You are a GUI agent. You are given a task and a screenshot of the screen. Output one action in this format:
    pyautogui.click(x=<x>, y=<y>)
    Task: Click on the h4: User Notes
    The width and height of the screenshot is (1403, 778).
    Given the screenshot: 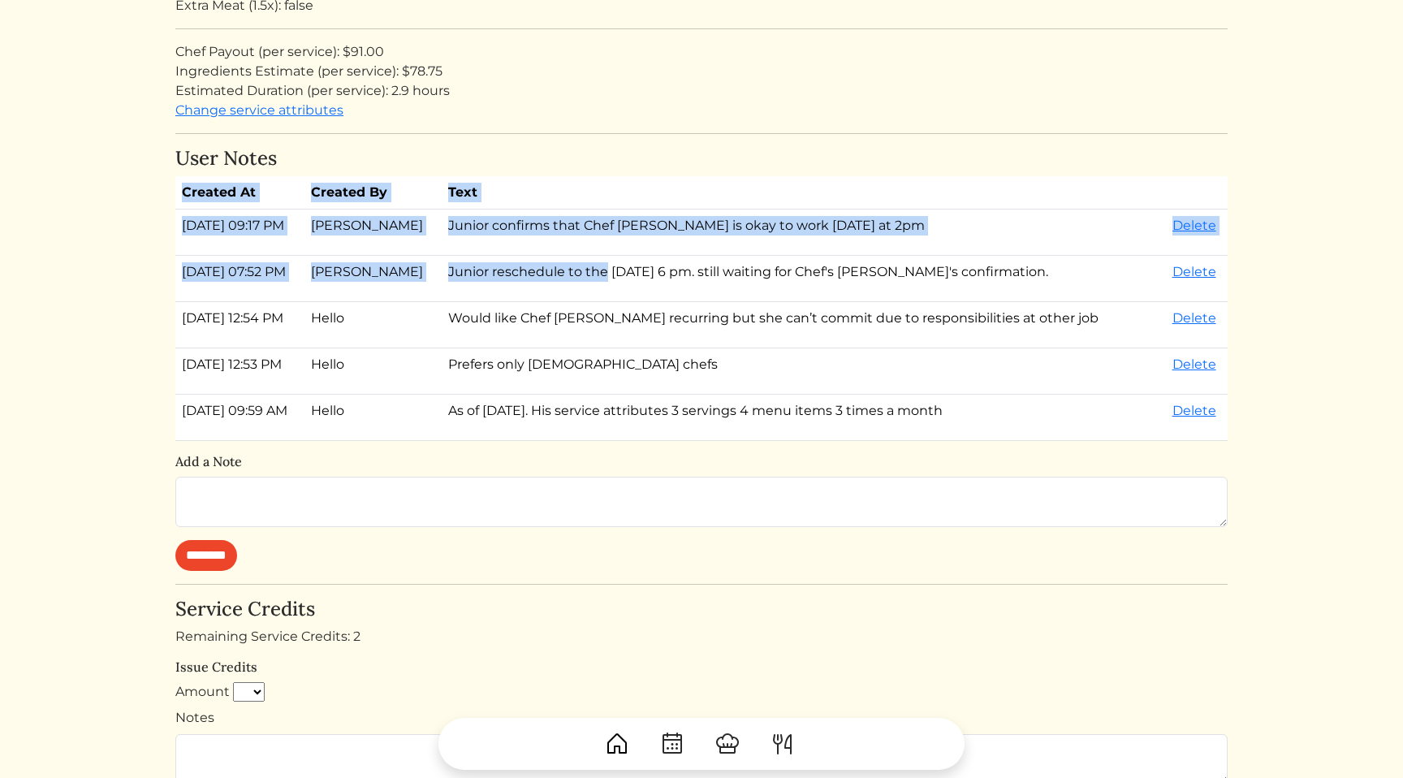 What is the action you would take?
    pyautogui.click(x=701, y=158)
    